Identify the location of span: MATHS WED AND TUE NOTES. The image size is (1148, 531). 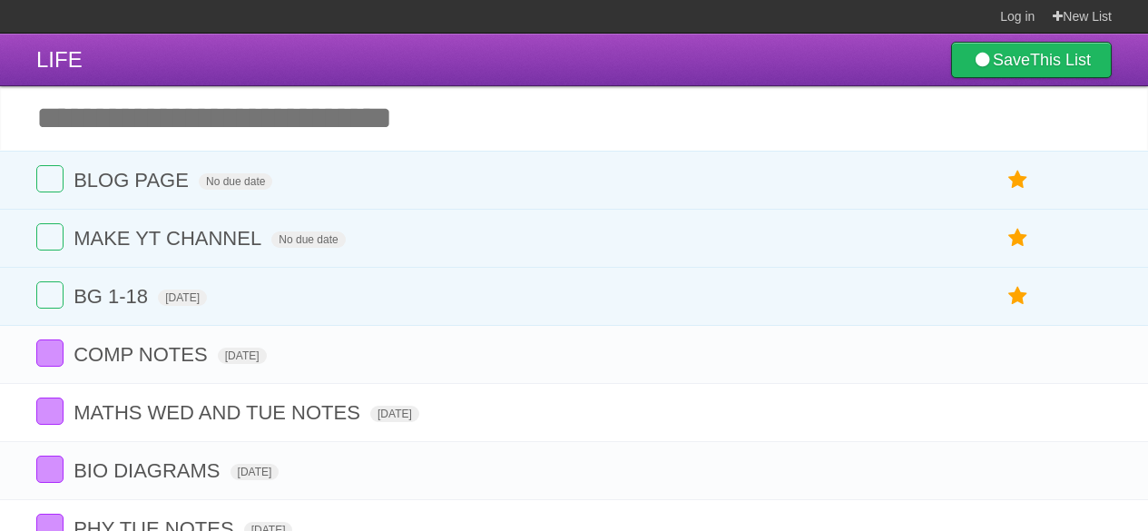
(219, 412).